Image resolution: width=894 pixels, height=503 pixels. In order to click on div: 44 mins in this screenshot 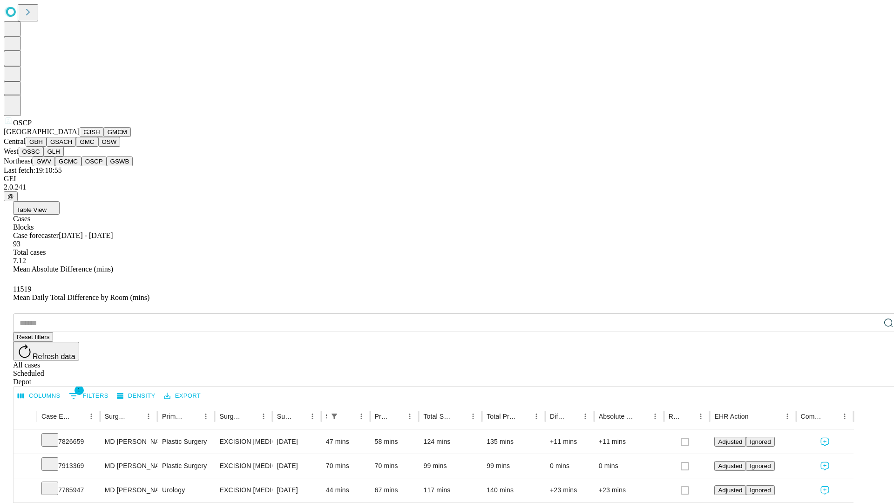, I will do `click(346, 490)`.